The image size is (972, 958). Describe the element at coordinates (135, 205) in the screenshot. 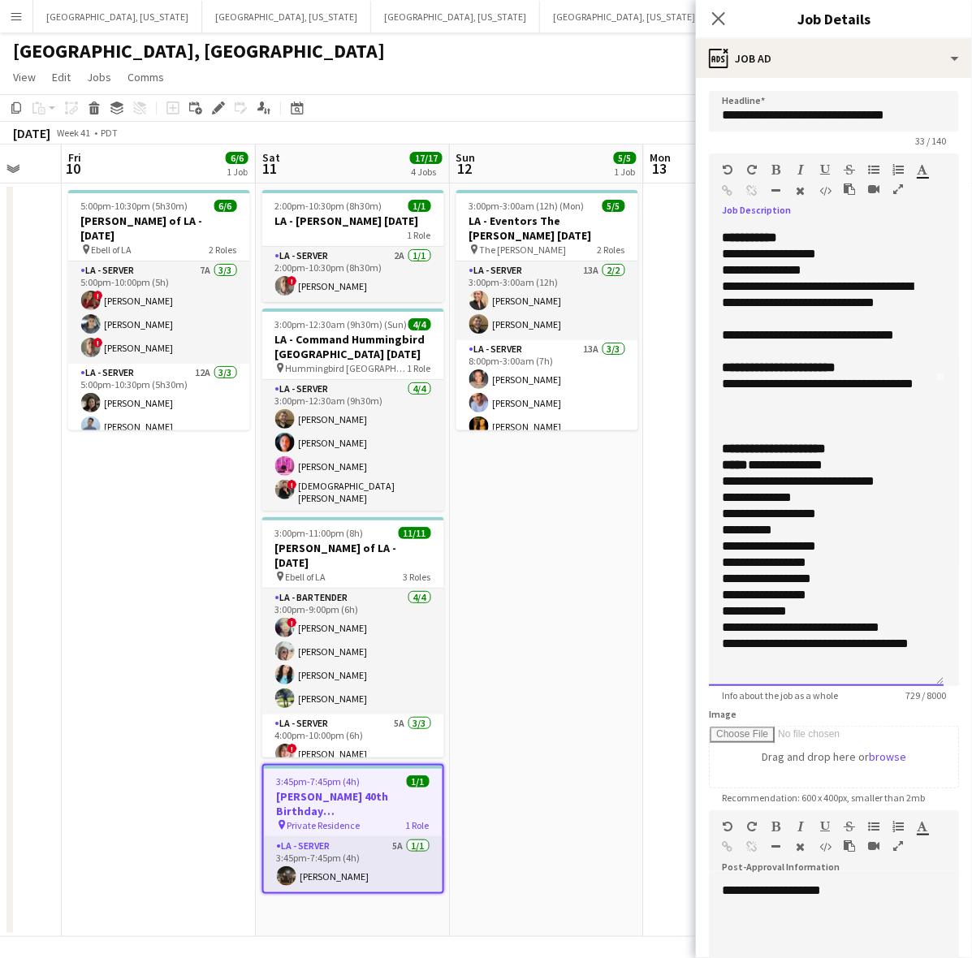

I see `span: 5:00pm-10:30pm (5h30m)` at that location.